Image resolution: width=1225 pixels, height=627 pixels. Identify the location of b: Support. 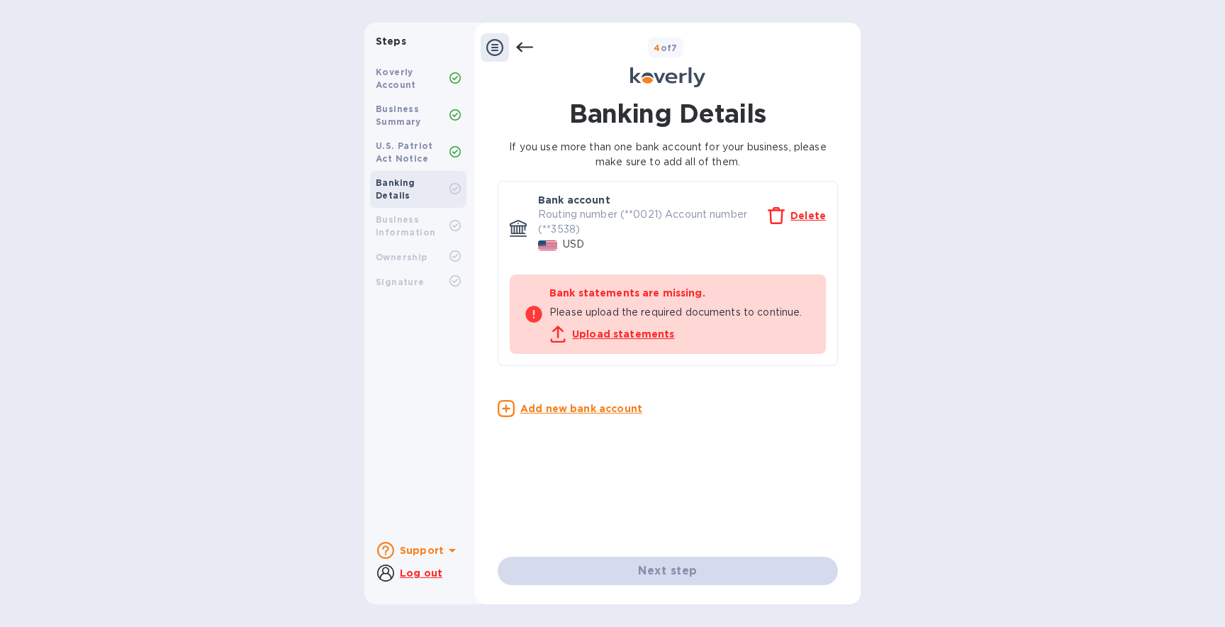
(422, 550).